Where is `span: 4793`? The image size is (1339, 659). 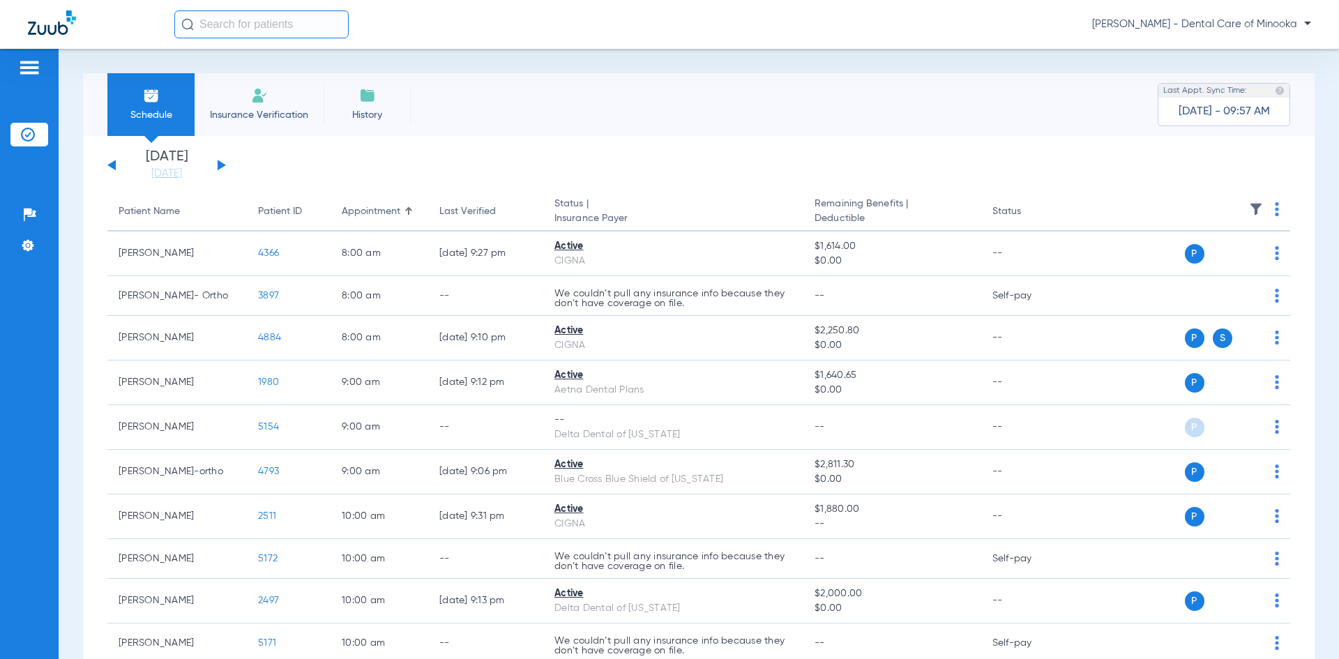
span: 4793 is located at coordinates (268, 471).